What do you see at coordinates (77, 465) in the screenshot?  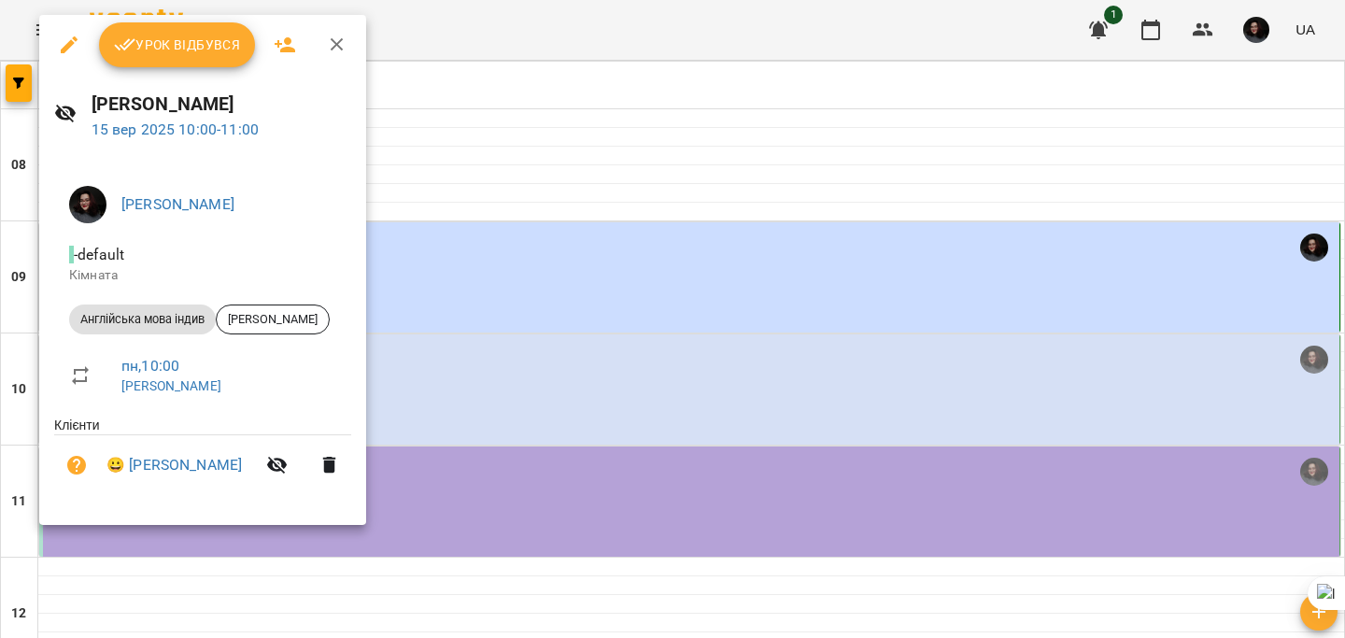 I see `button: Візит ще не сплачено. Додати оплату?` at bounding box center [77, 465].